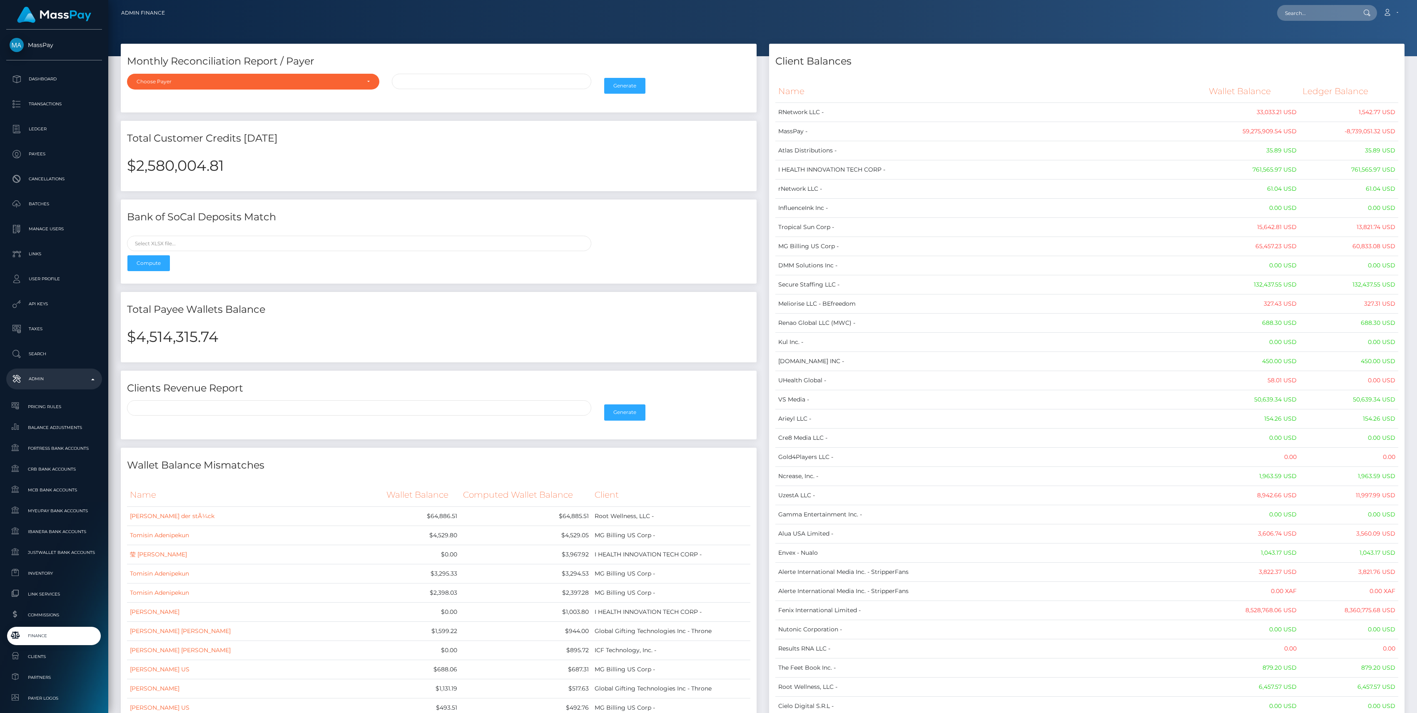  I want to click on span: MyEUPay Bank Accounts, so click(54, 510).